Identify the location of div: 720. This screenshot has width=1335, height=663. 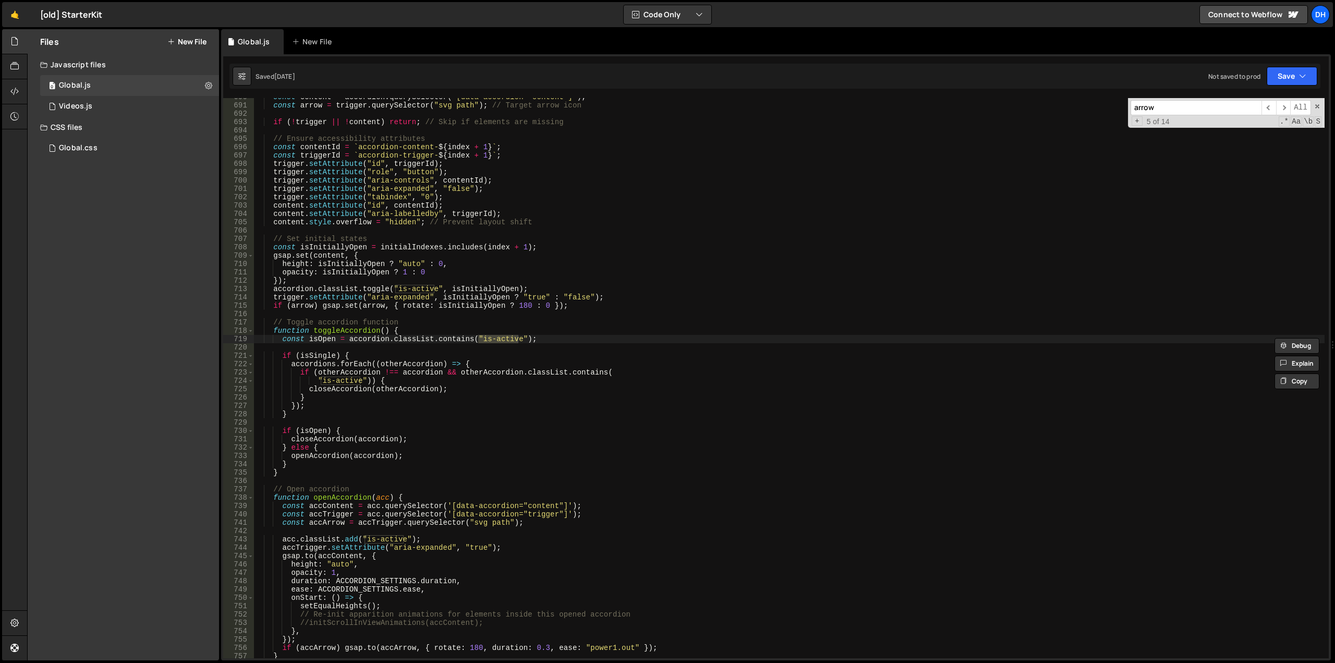
(238, 347).